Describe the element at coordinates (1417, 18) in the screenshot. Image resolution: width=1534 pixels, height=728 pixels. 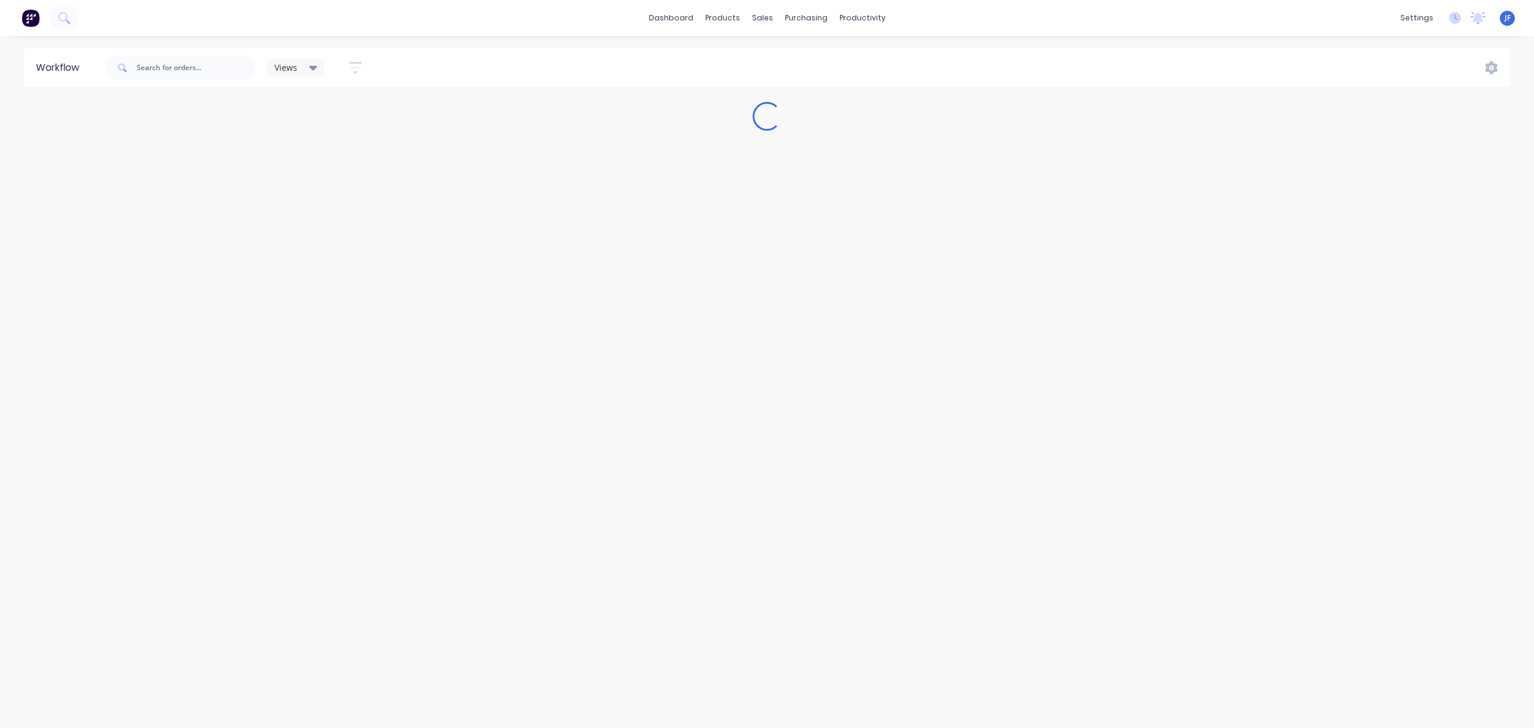
I see `div: settings` at that location.